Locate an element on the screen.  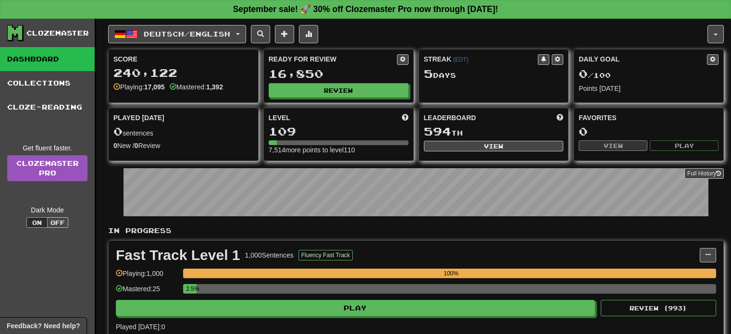
div: Daily Goal is located at coordinates (643, 60).